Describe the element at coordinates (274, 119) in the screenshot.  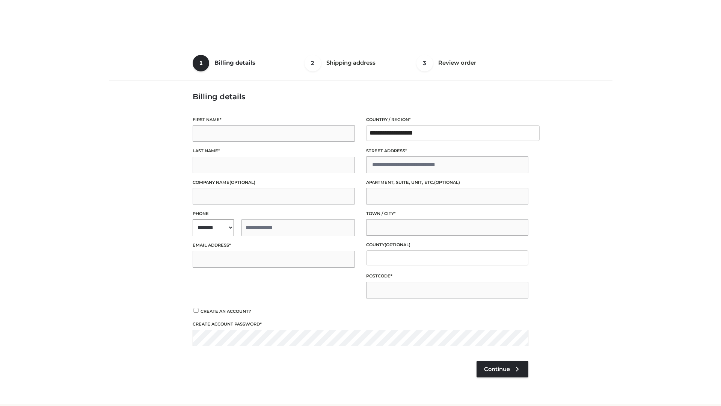
I see `label: First name` at that location.